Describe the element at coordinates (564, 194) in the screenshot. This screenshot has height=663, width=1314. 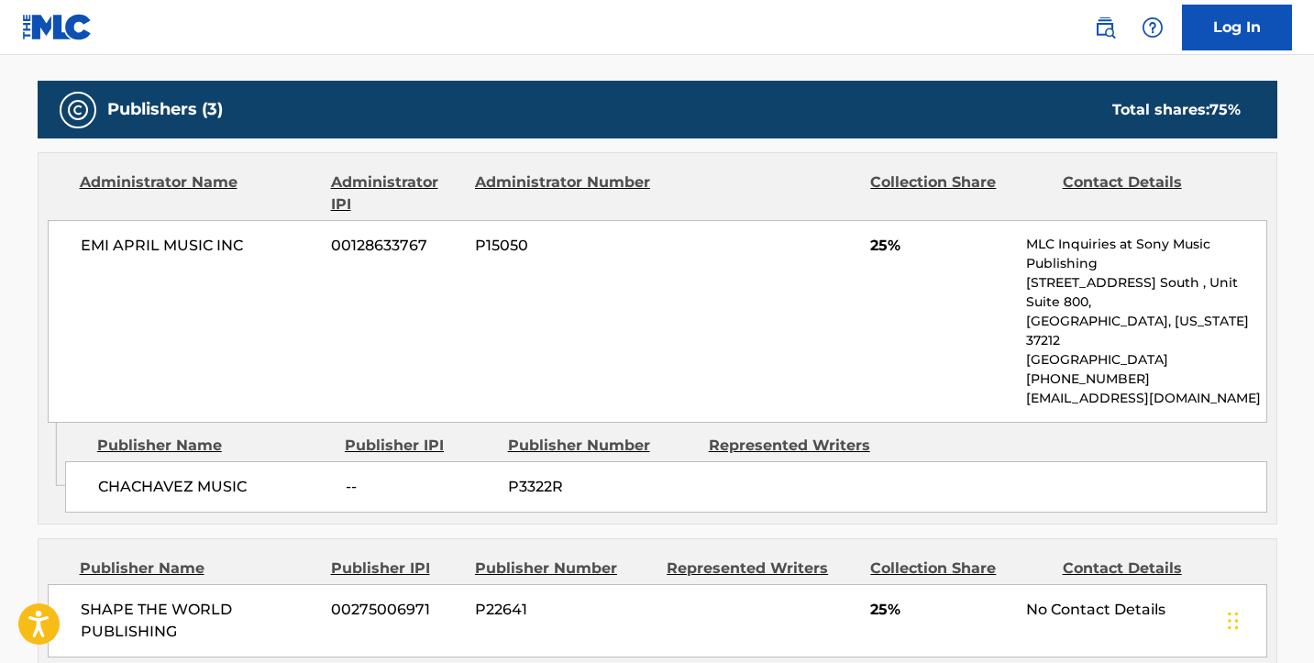
I see `div: Administrator Number` at that location.